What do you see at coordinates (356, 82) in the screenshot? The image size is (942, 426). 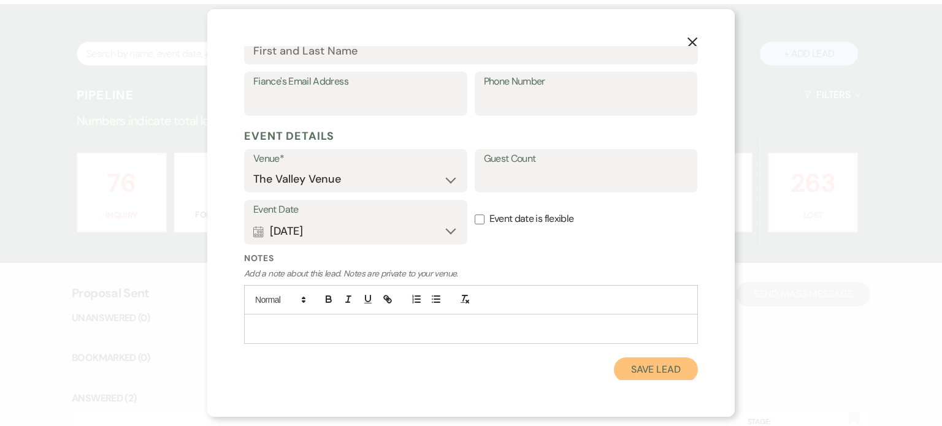 I see `label: Fiance's Email Address` at bounding box center [356, 82].